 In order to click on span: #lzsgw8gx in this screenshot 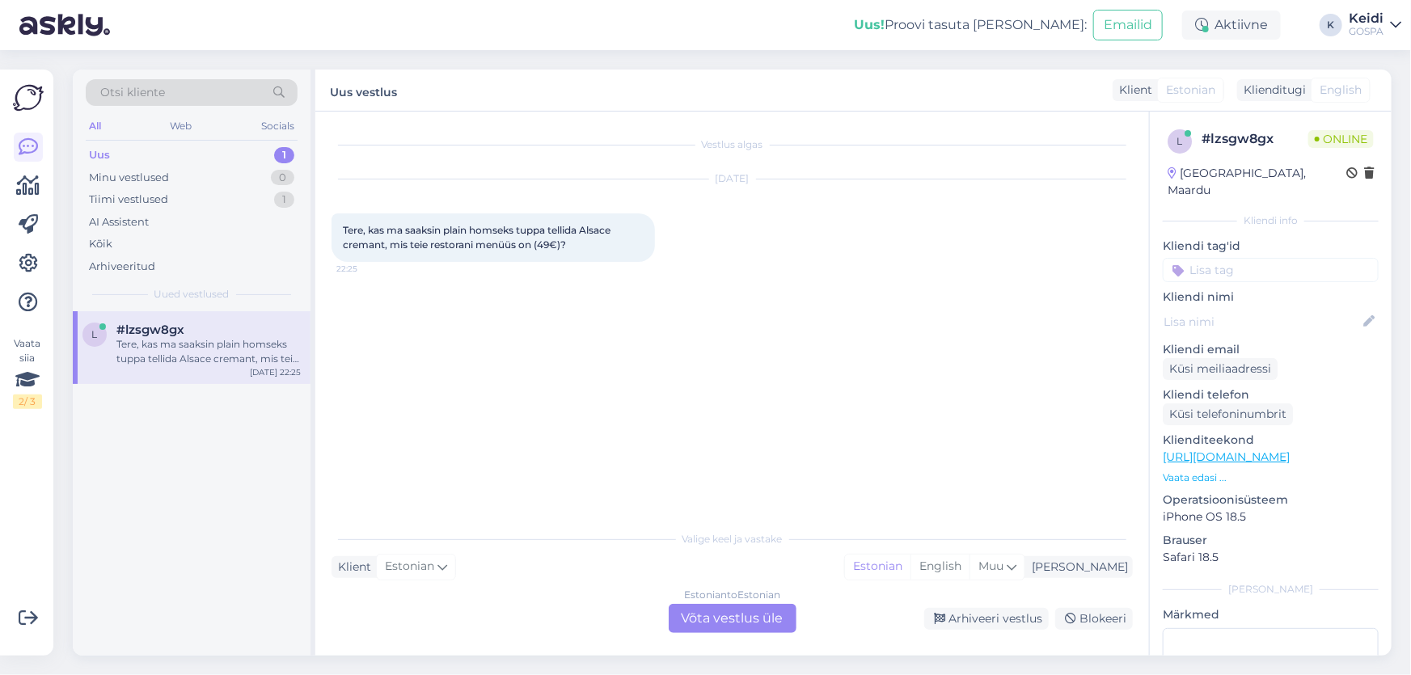, I will do `click(150, 330)`.